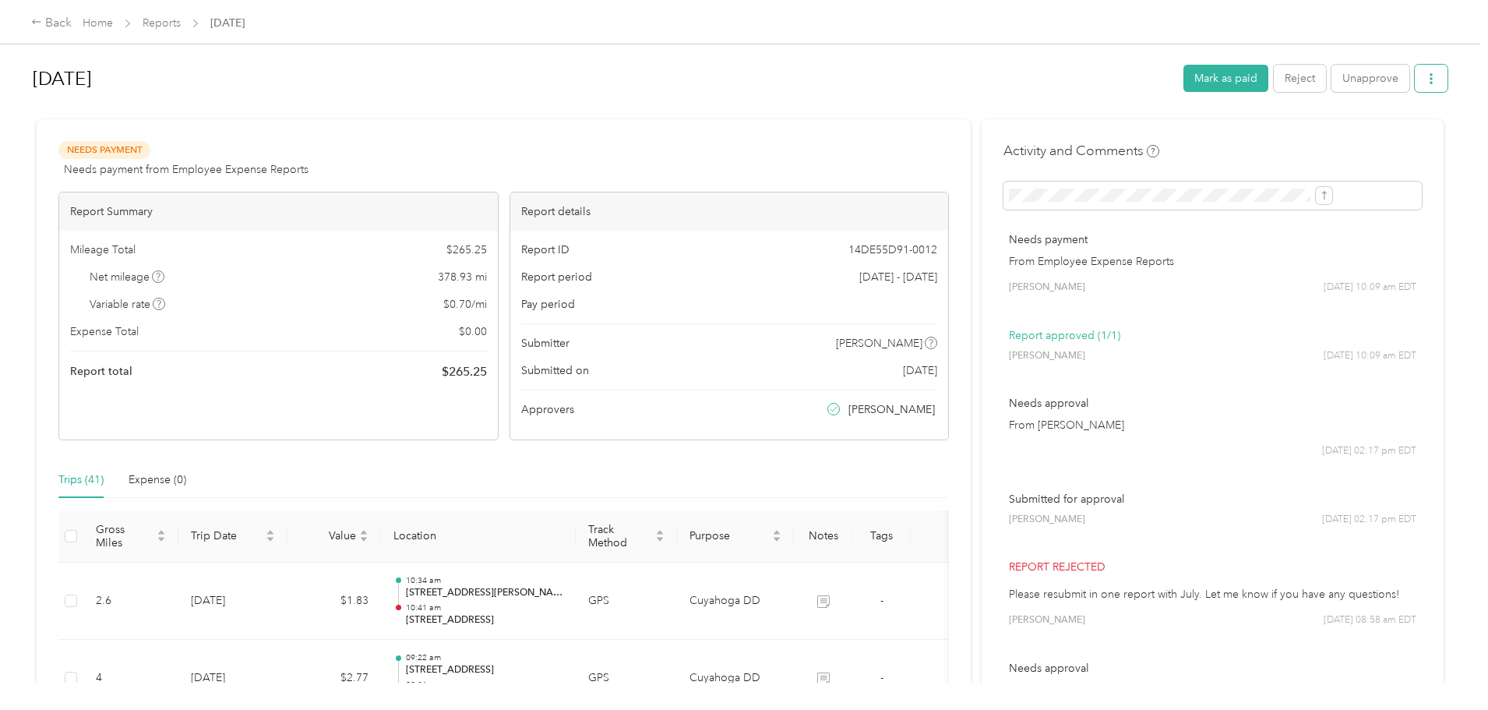 The height and width of the screenshot is (710, 1488). What do you see at coordinates (893, 249) in the screenshot?
I see `span: 14DE55D91-0012` at bounding box center [893, 249].